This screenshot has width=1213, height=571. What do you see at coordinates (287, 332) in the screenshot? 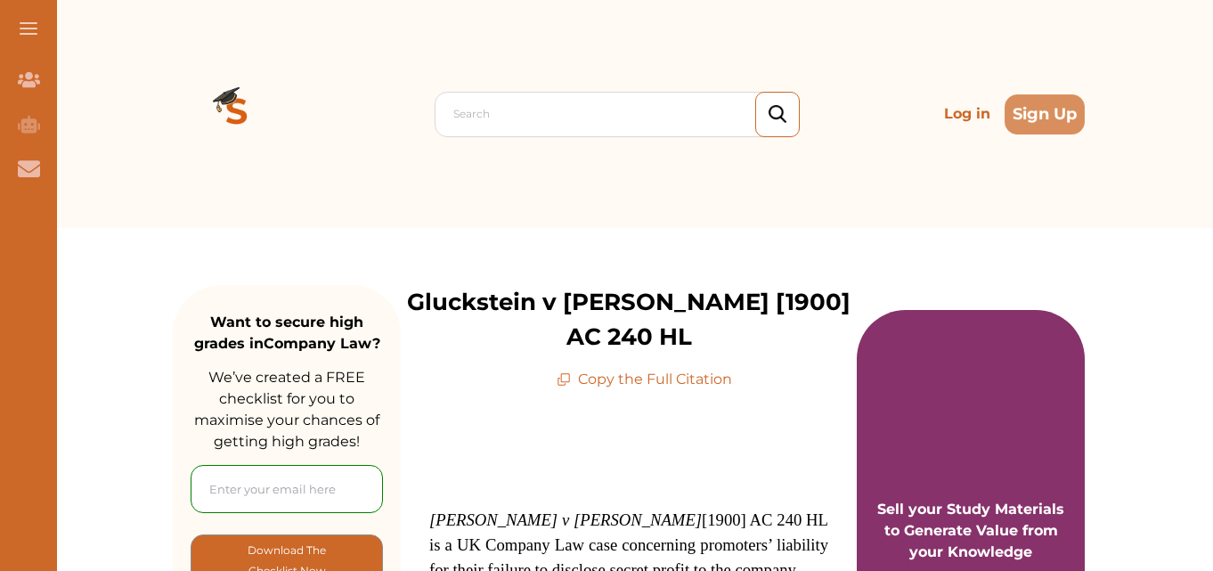
I see `strong: Want to secure high grades in Company Law ?` at bounding box center [287, 332].